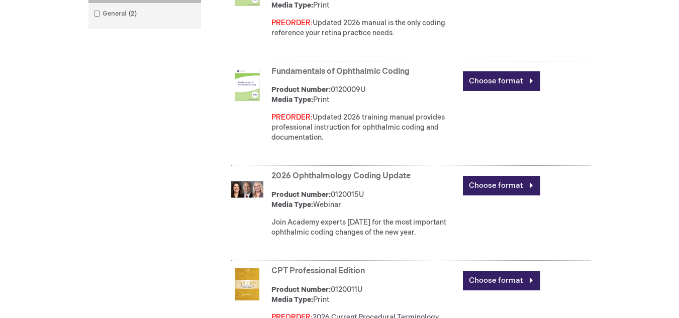 Image resolution: width=679 pixels, height=318 pixels. What do you see at coordinates (247, 285) in the screenshot?
I see `img: CPT Professional Edition` at bounding box center [247, 285].